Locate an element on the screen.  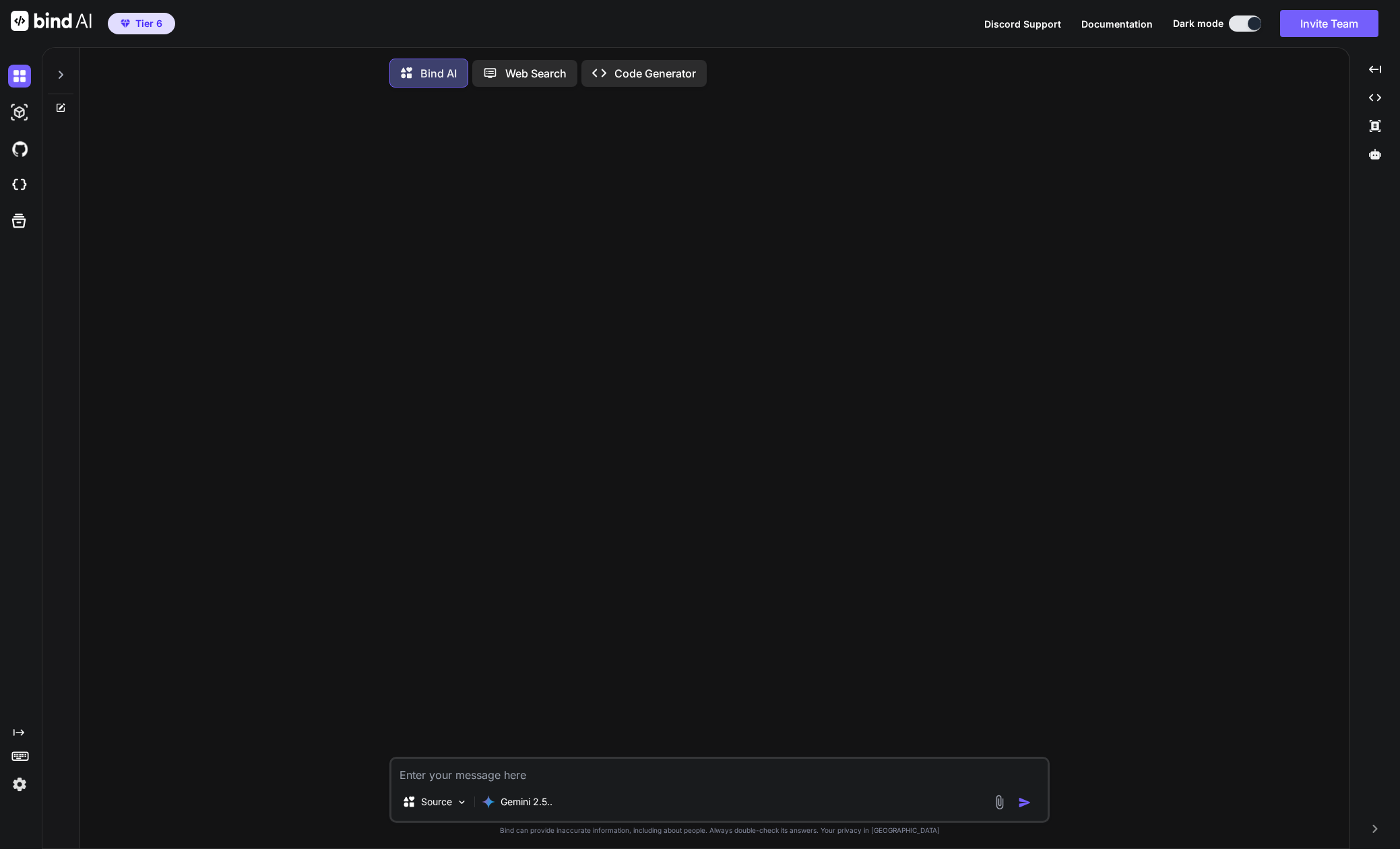
span: Discord Support is located at coordinates (1023, 24).